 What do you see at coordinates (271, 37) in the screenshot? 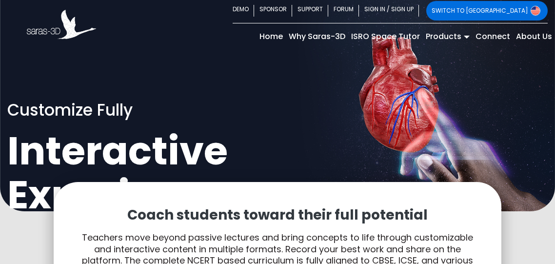
I see `a: Home` at bounding box center [271, 37].